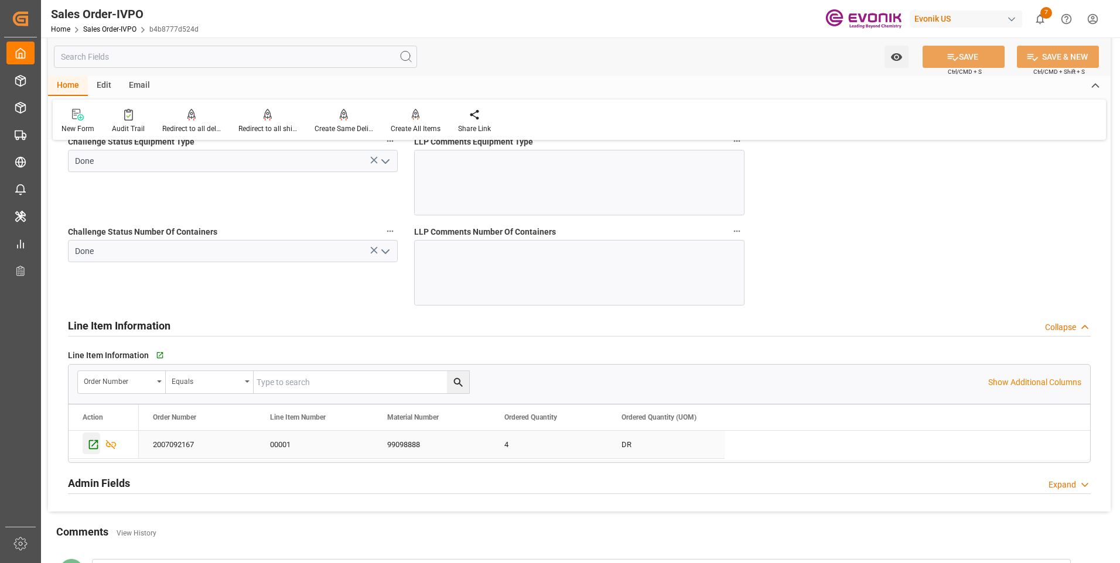 Image resolution: width=1120 pixels, height=563 pixels. I want to click on span: Ctrl/CMD + S, so click(965, 71).